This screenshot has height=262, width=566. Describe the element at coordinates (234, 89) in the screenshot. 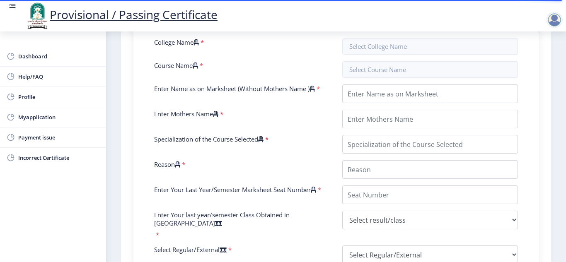

I see `label: Enter Name as on Marksheet (Without Mothers Name )` at that location.